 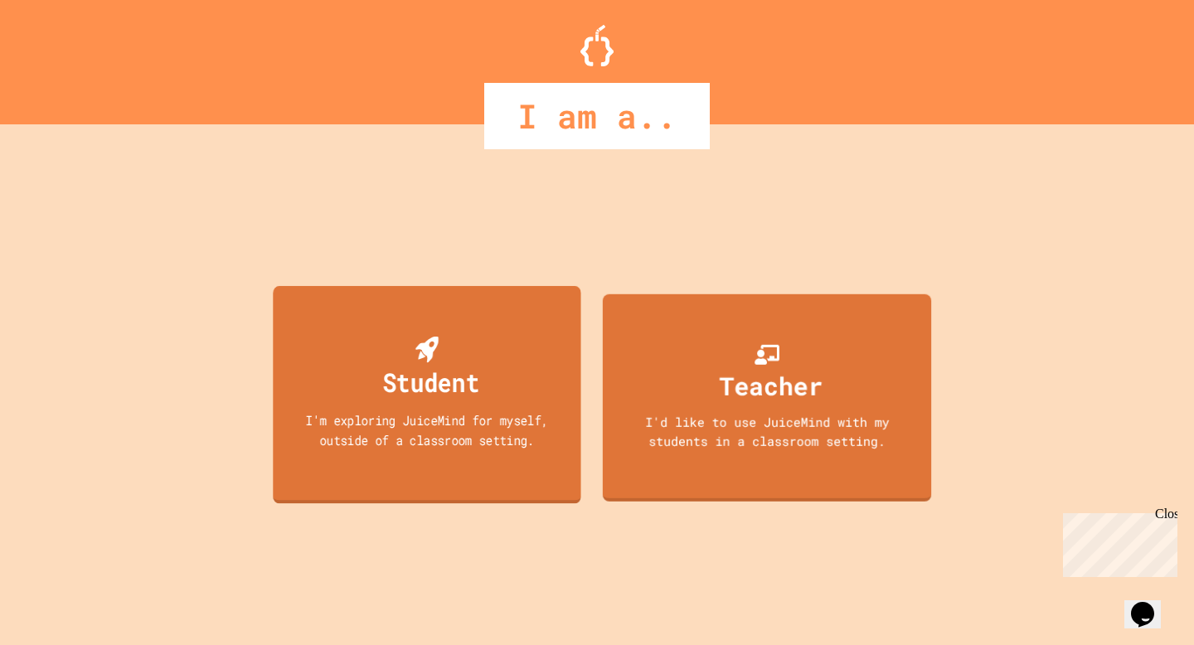 What do you see at coordinates (430, 381) in the screenshot?
I see `div: Student` at bounding box center [430, 381].